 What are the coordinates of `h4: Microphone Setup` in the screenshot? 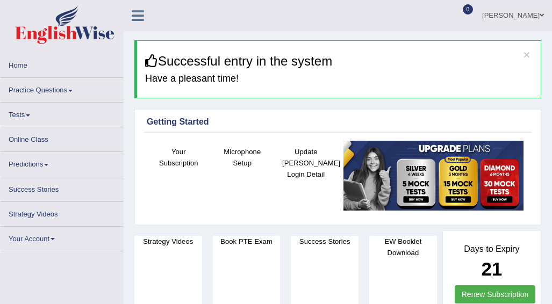 It's located at (243, 158).